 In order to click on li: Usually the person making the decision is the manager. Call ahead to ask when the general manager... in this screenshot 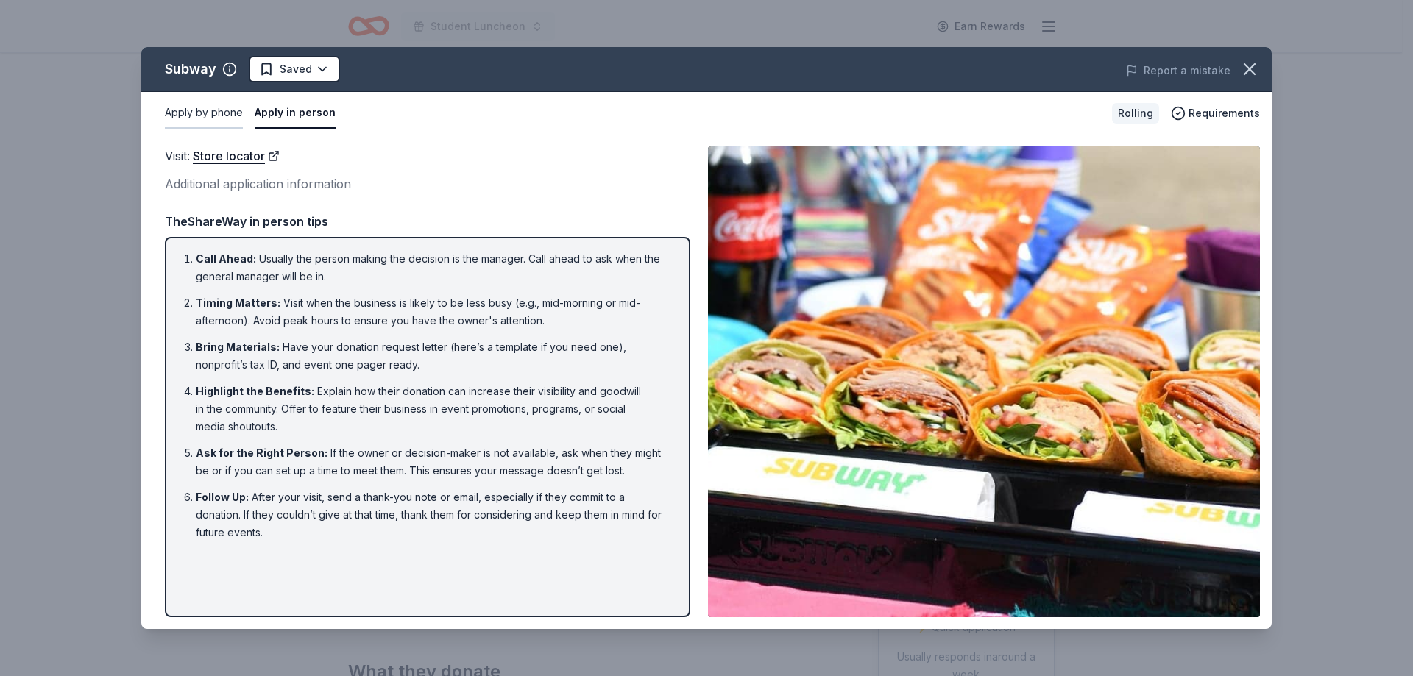, I will do `click(432, 268)`.